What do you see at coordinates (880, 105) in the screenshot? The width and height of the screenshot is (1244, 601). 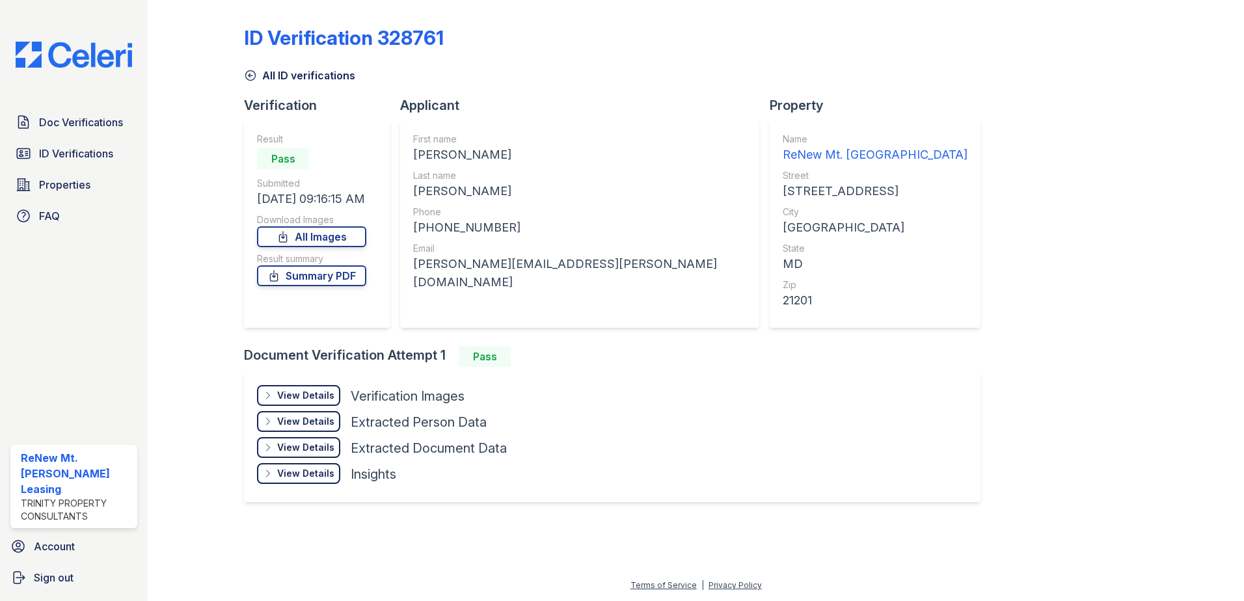 I see `div: Property` at bounding box center [880, 105].